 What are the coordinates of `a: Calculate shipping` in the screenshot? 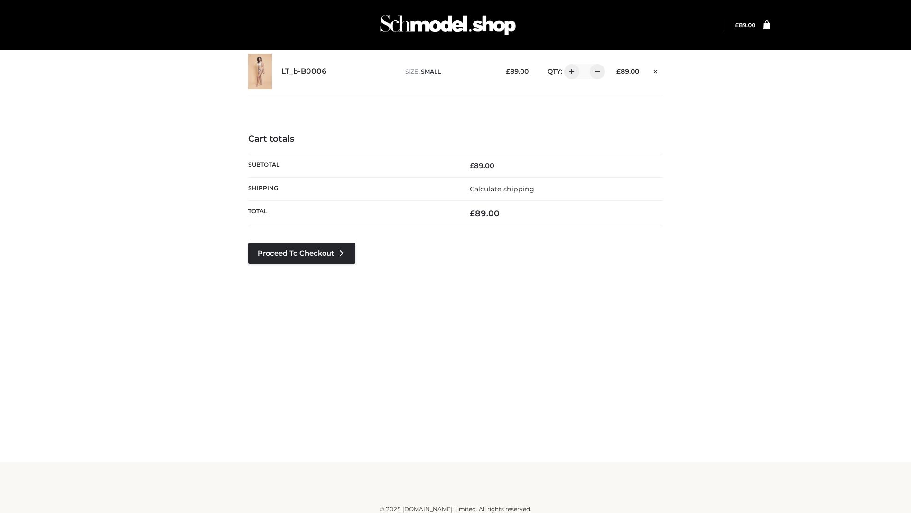 It's located at (502, 189).